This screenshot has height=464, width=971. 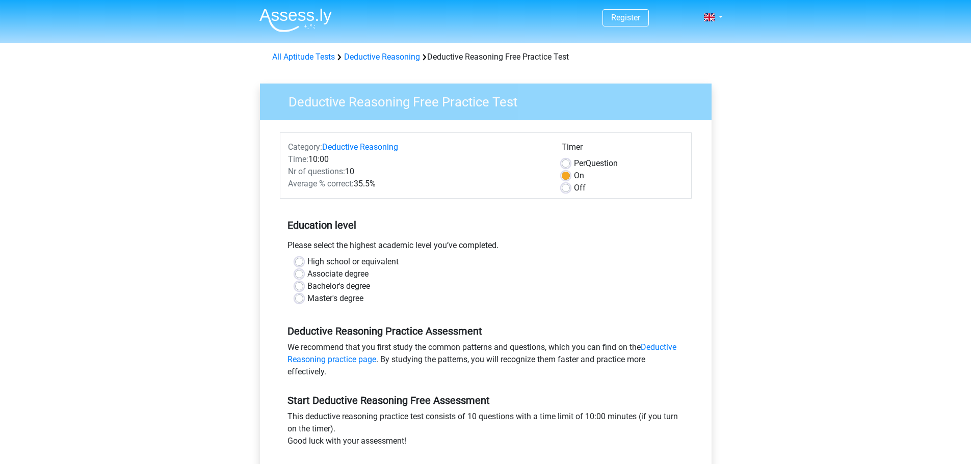 I want to click on div: Please select the highest academic level you’ve completed., so click(x=486, y=248).